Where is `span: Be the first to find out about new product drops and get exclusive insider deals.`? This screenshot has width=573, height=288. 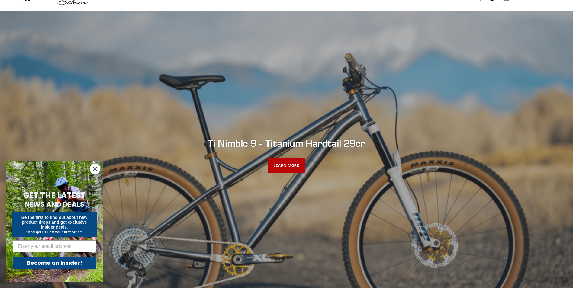 span: Be the first to find out about new product drops and get exclusive insider deals. is located at coordinates (54, 222).